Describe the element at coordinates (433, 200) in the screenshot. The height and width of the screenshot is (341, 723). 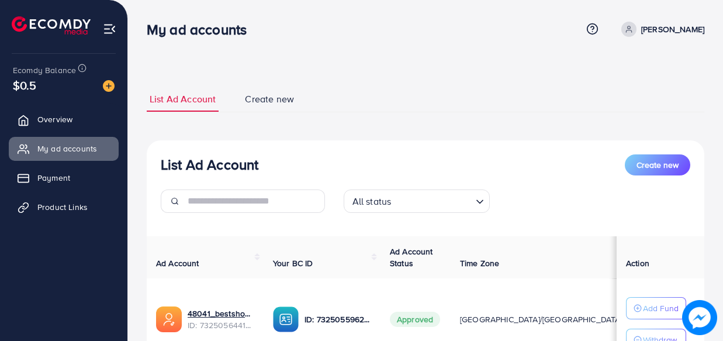
I see `input: Search for option` at that location.